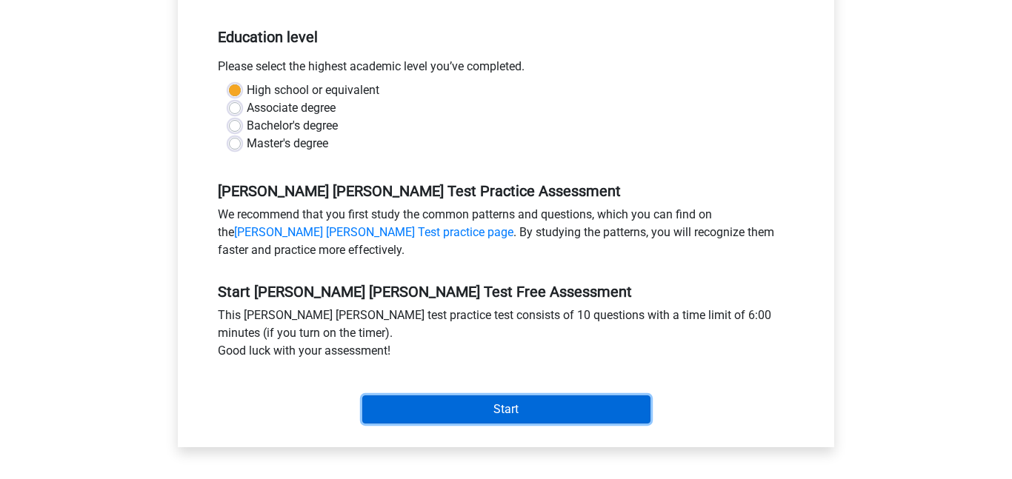 This screenshot has height=479, width=1012. What do you see at coordinates (287, 144) in the screenshot?
I see `label: Master's degree` at bounding box center [287, 144].